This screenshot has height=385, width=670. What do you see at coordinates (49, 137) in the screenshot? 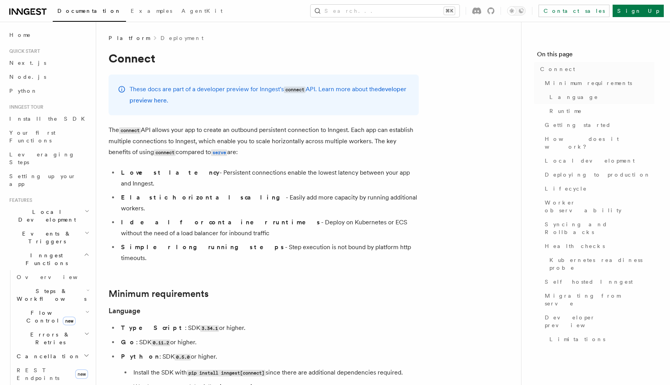
I see `a: Your first Functions` at bounding box center [49, 137].